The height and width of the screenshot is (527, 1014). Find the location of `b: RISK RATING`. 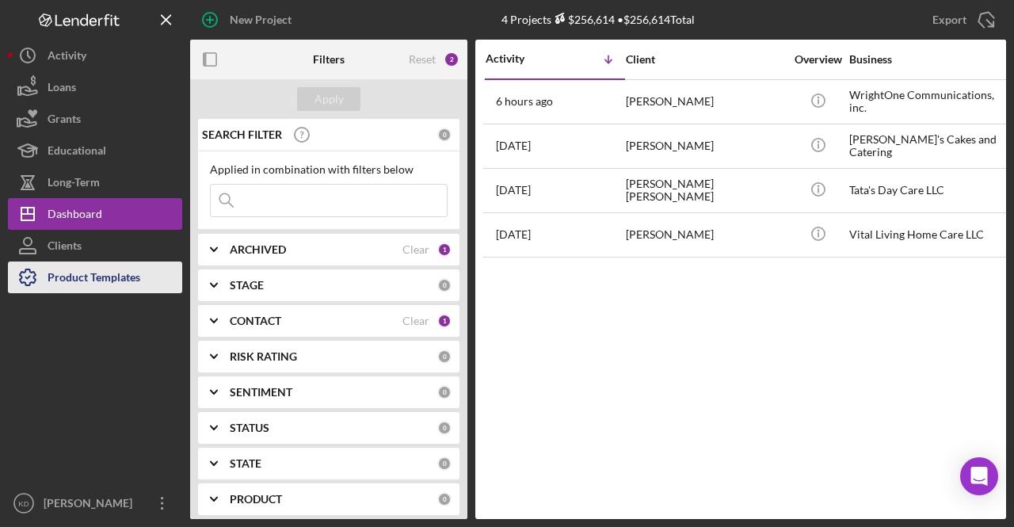

b: RISK RATING is located at coordinates (263, 356).